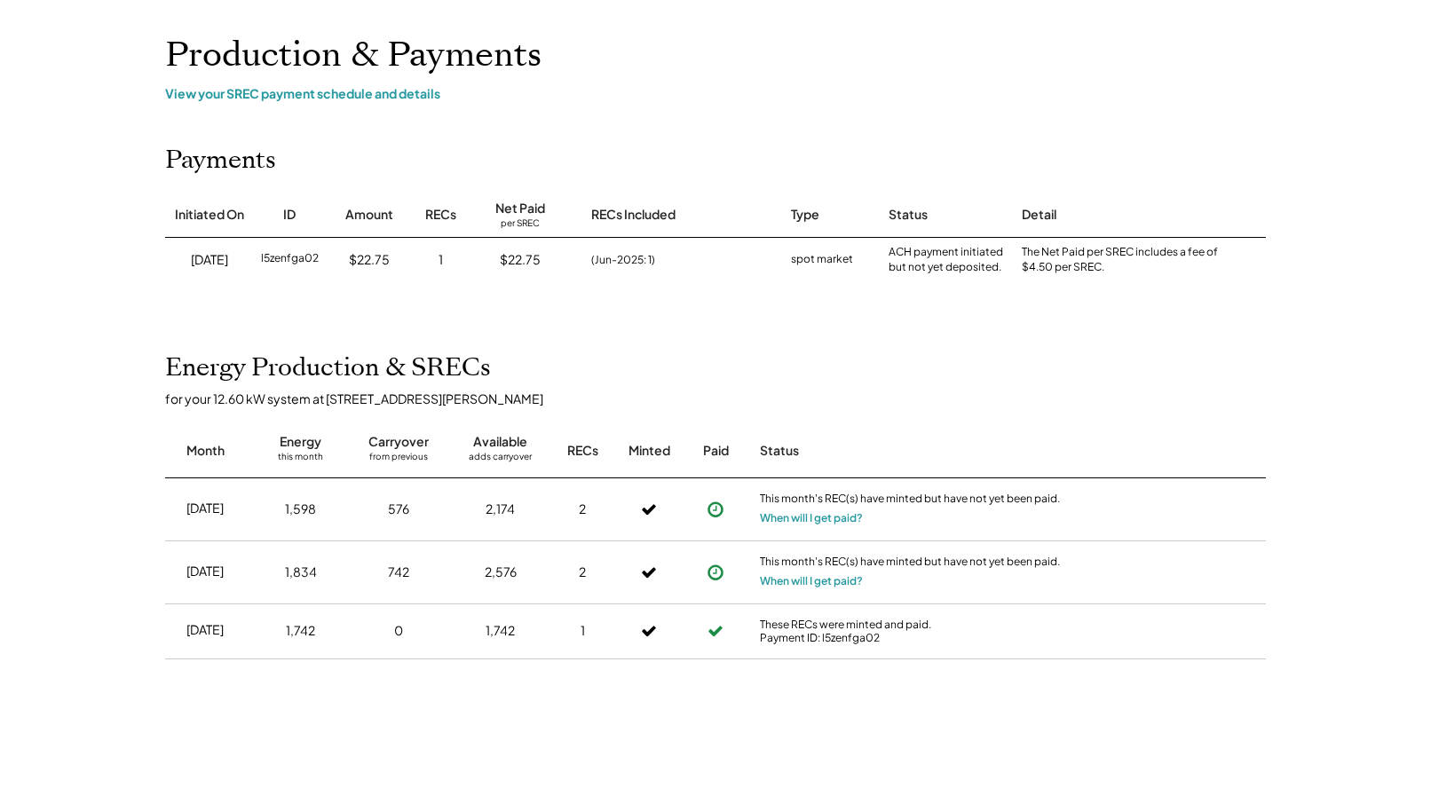  I want to click on div: Amount, so click(369, 215).